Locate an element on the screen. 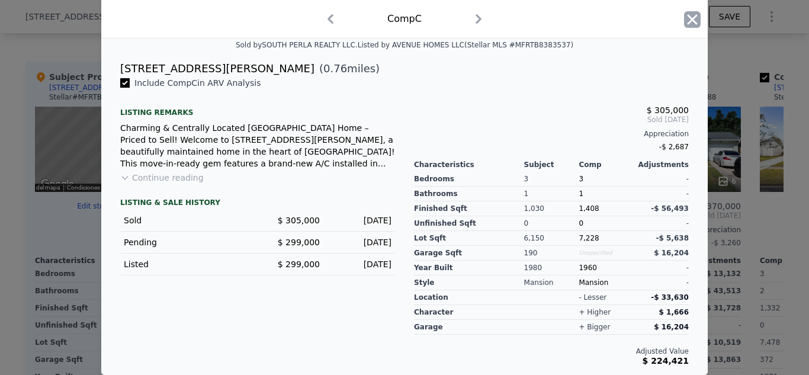 This screenshot has height=375, width=809. span: -$ 5,638 is located at coordinates (672, 238).